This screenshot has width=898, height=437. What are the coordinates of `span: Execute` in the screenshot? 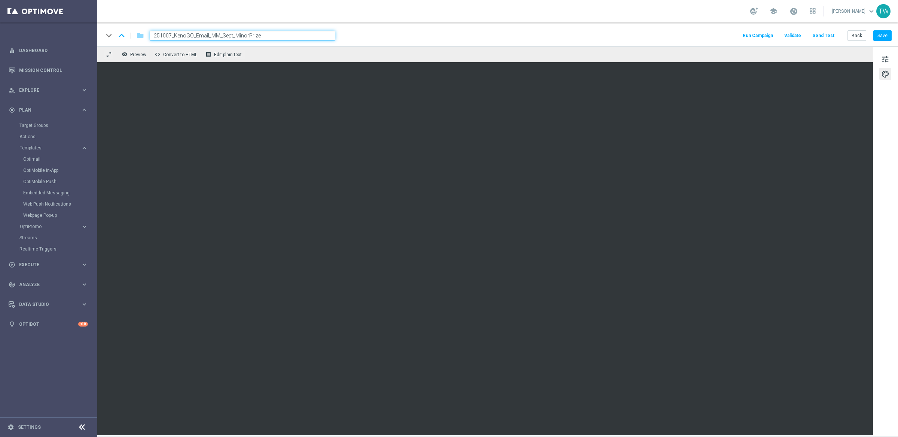 It's located at (50, 265).